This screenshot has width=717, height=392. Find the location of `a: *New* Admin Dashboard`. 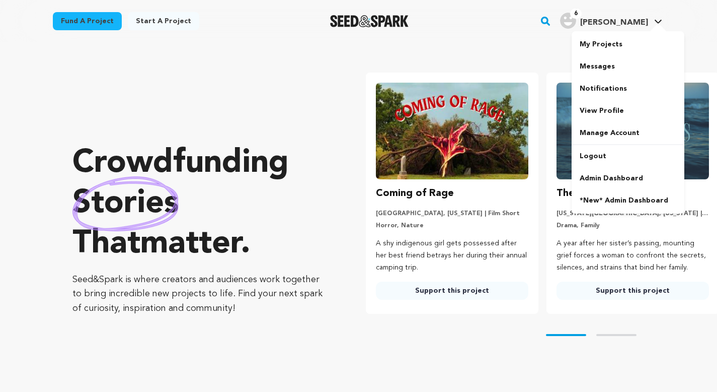

a: *New* Admin Dashboard is located at coordinates (628, 200).